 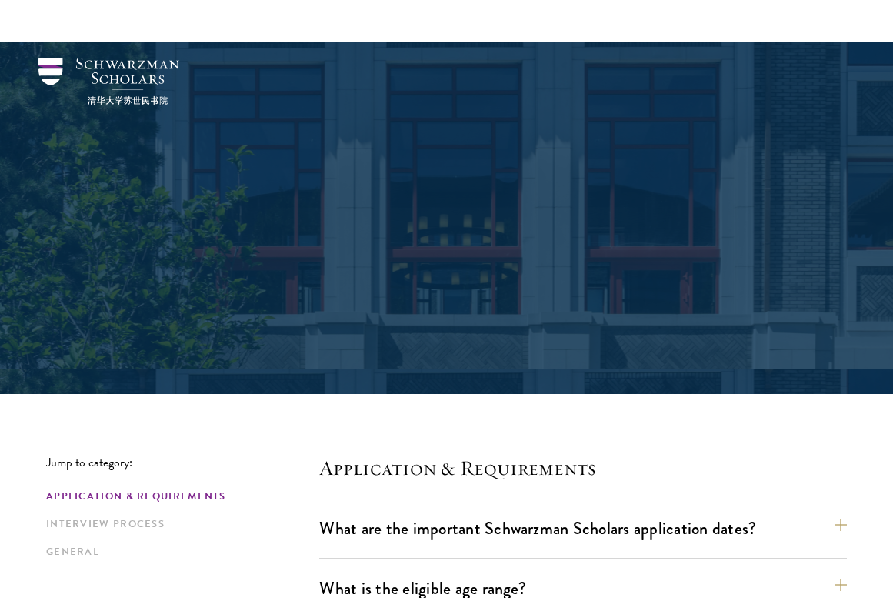 I want to click on h4: Application & Requirements, so click(x=583, y=468).